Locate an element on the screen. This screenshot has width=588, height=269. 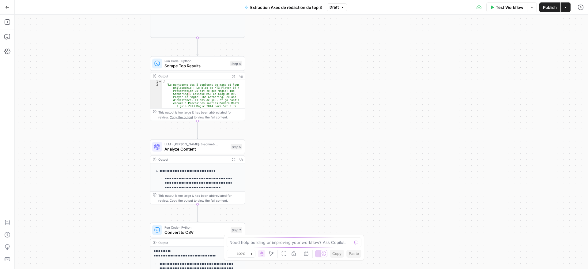
button: Extraction Axes de rédaction du top 3 is located at coordinates (283, 7).